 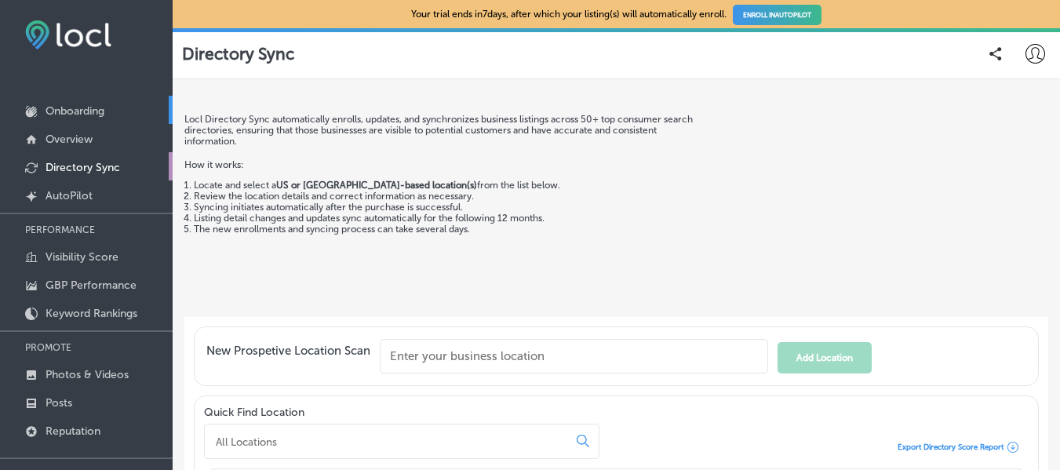 What do you see at coordinates (445, 196) in the screenshot?
I see `li: Review the location details and correct information as necessary.` at bounding box center [445, 196].